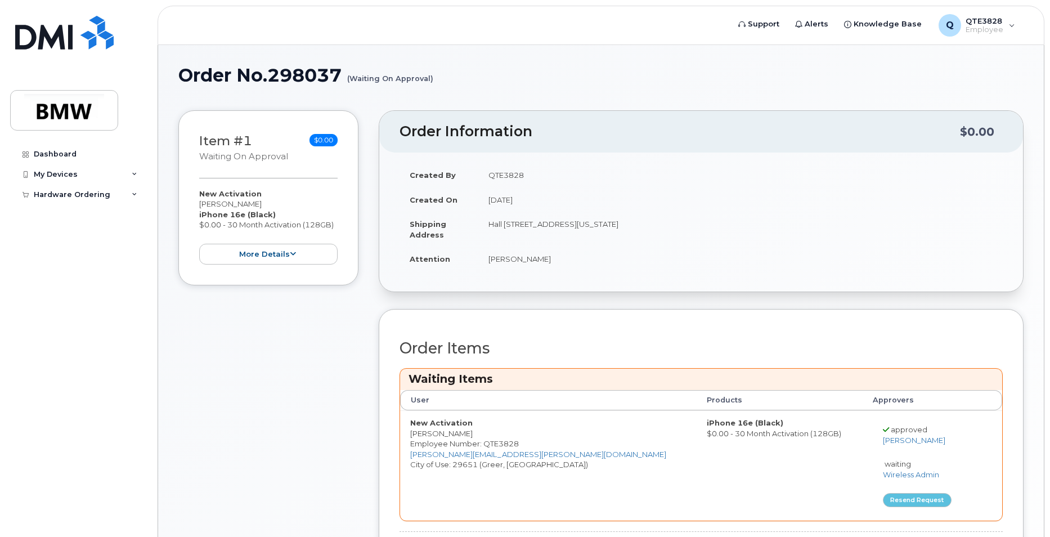  Describe the element at coordinates (977, 132) in the screenshot. I see `div: $0.00` at that location.